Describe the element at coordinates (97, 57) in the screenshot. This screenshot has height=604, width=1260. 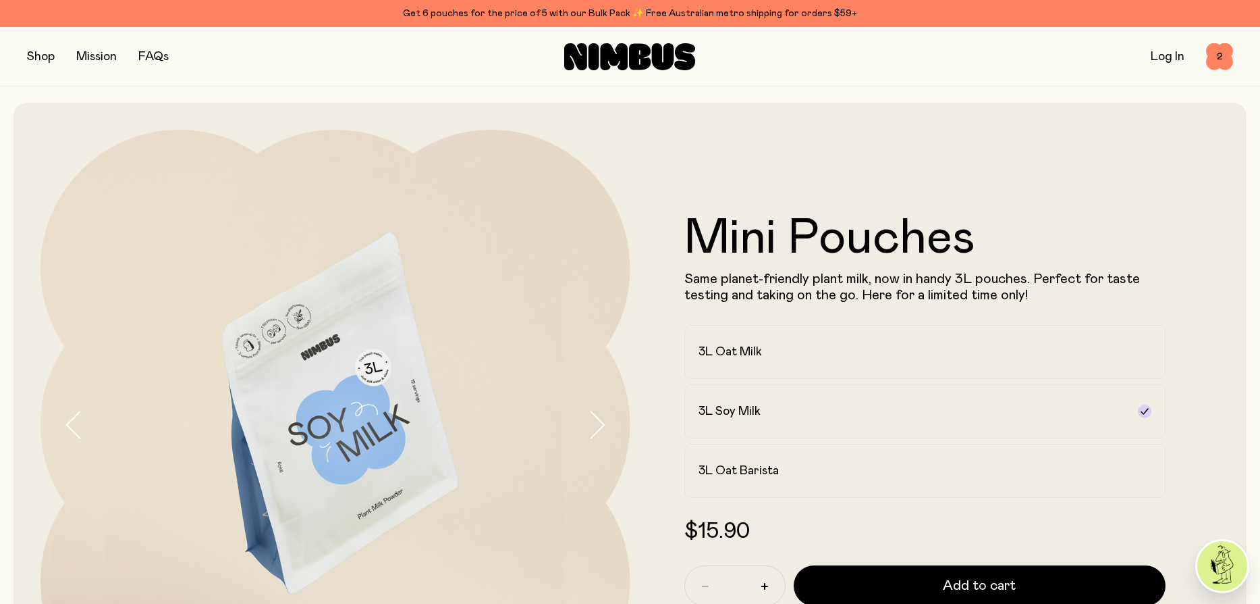
I see `a: Mission` at that location.